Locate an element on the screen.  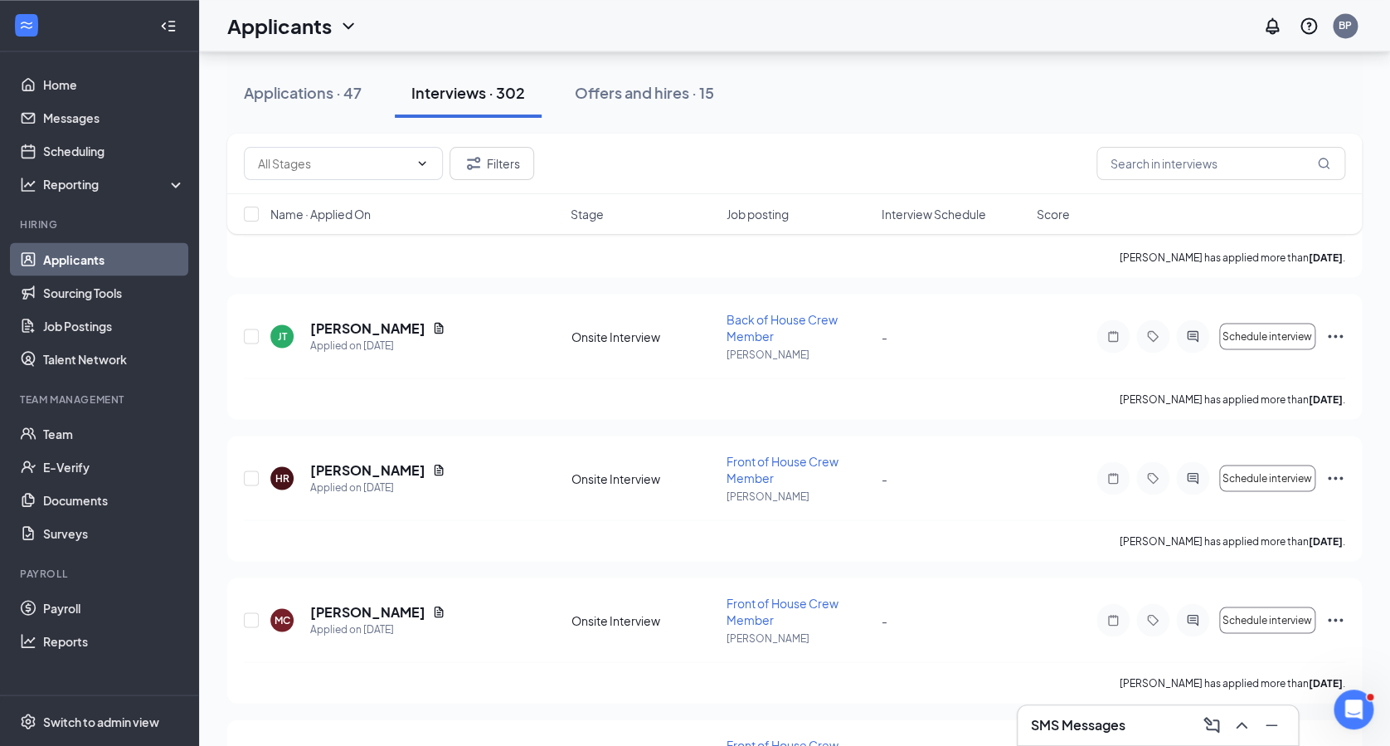
input: All Stages is located at coordinates (333, 163).